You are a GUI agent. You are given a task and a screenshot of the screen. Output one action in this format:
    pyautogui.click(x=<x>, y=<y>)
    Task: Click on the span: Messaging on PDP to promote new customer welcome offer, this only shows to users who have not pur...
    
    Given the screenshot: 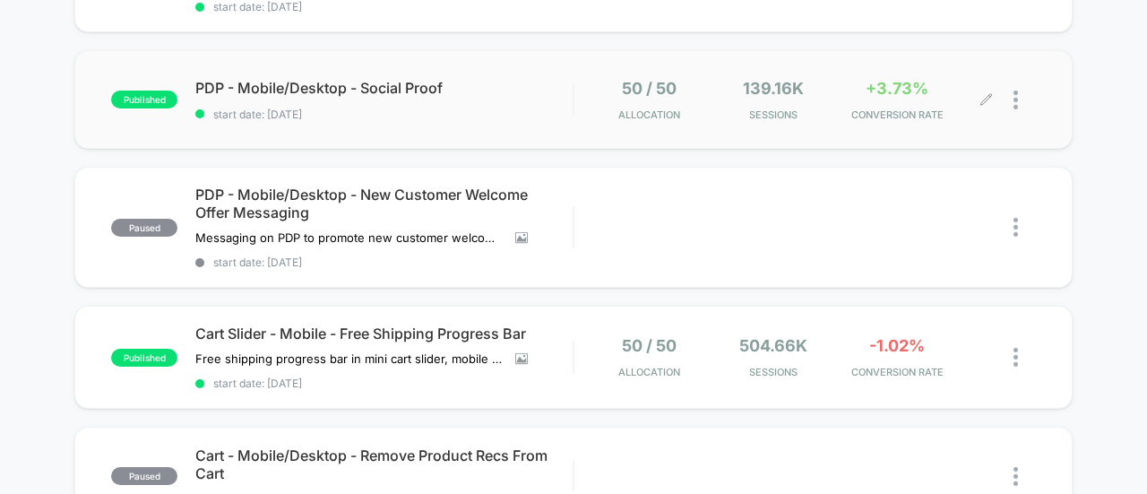 What is the action you would take?
    pyautogui.click(x=348, y=237)
    